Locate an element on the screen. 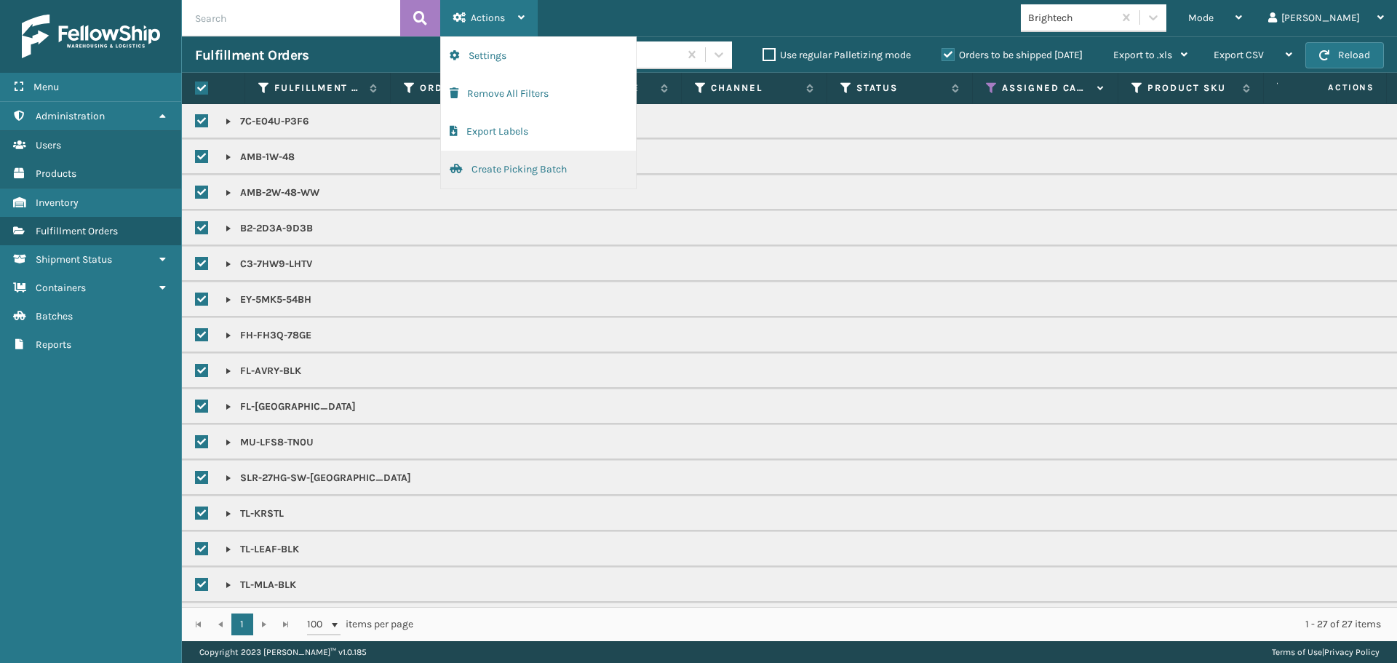  a: Terms of Use is located at coordinates (1297, 652).